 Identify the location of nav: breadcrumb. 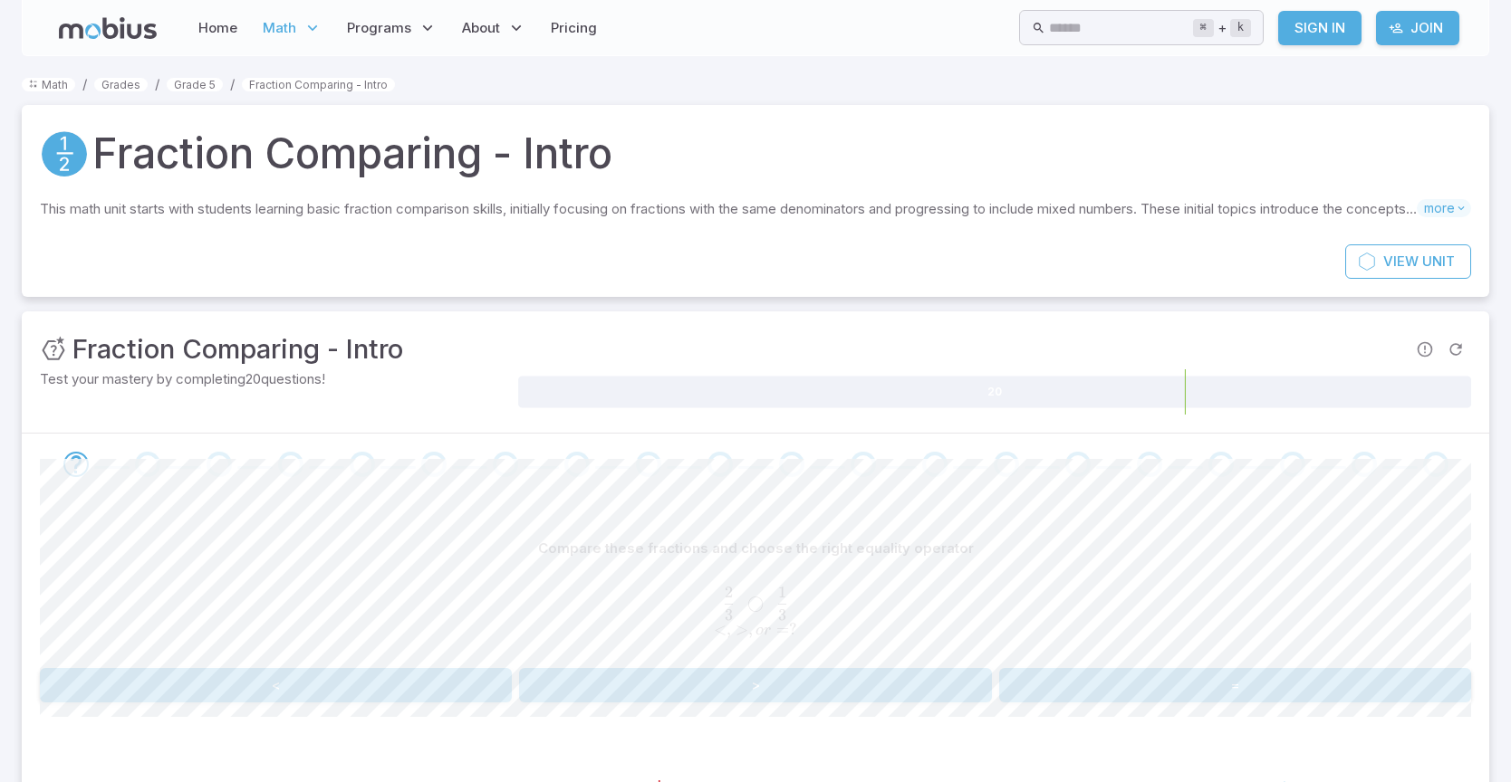
(755, 84).